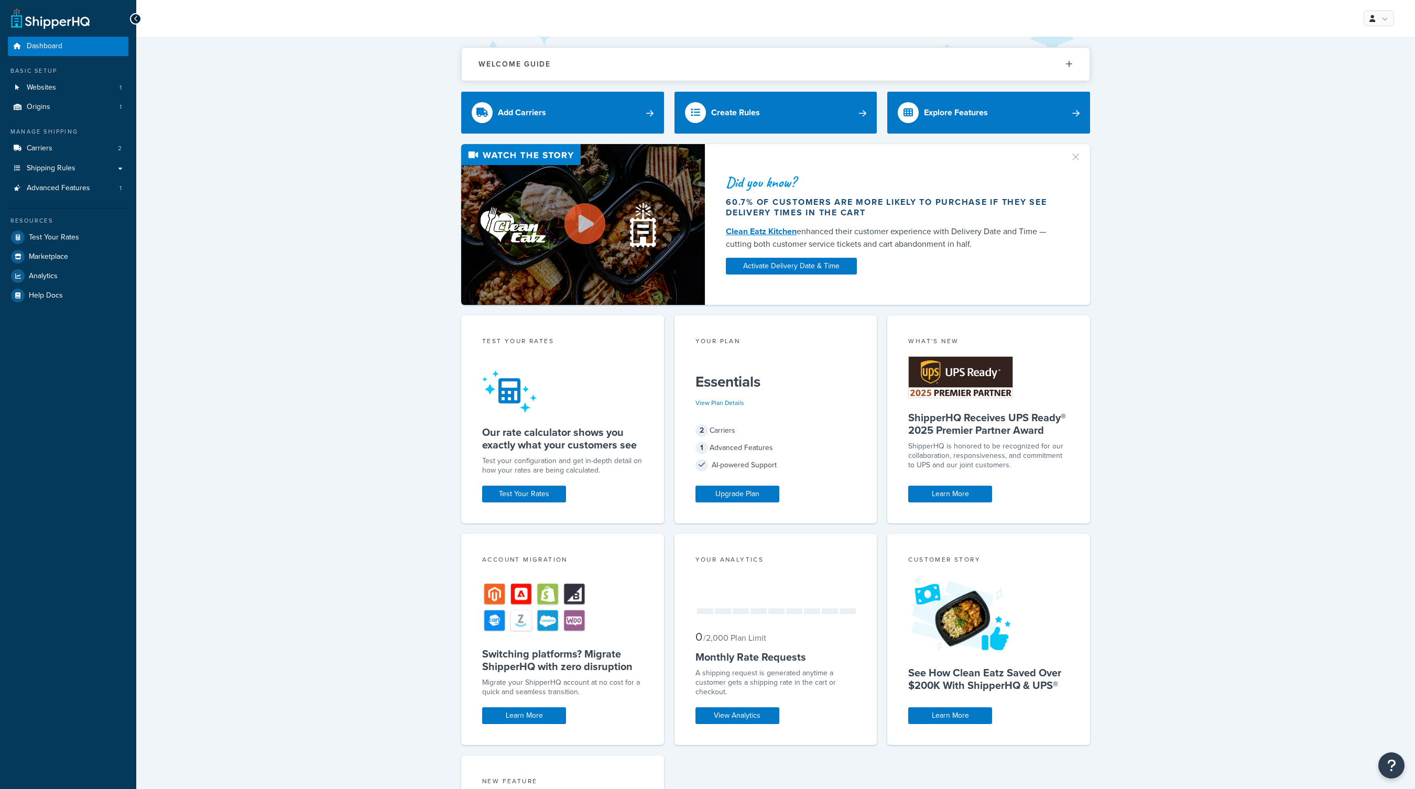 This screenshot has height=789, width=1415. Describe the element at coordinates (737, 716) in the screenshot. I see `a: View Analytics` at that location.